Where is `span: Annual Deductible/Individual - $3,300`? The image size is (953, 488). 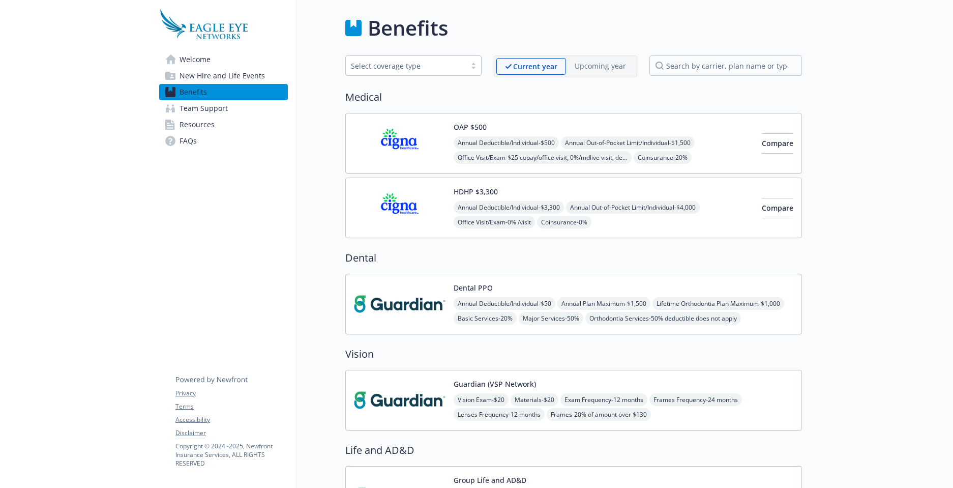
span: Annual Deductible/Individual - $3,300 is located at coordinates (508, 207).